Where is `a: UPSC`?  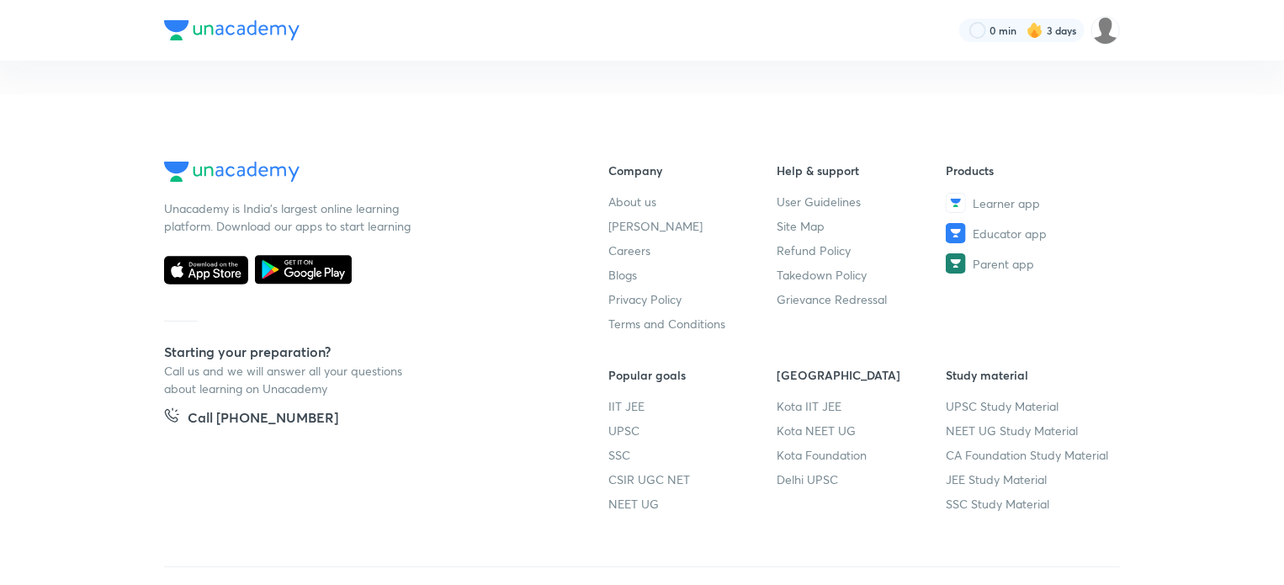 a: UPSC is located at coordinates (693, 430).